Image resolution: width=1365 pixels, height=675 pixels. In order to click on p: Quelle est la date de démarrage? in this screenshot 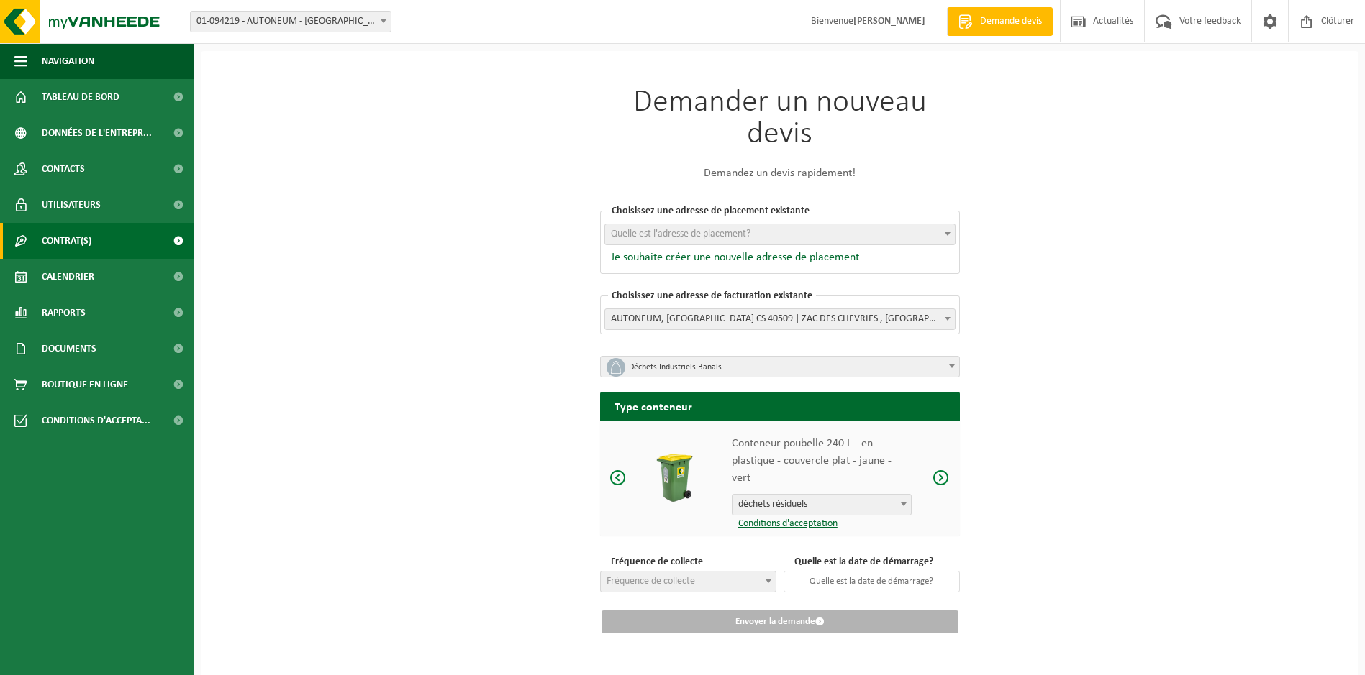, I will do `click(875, 562)`.